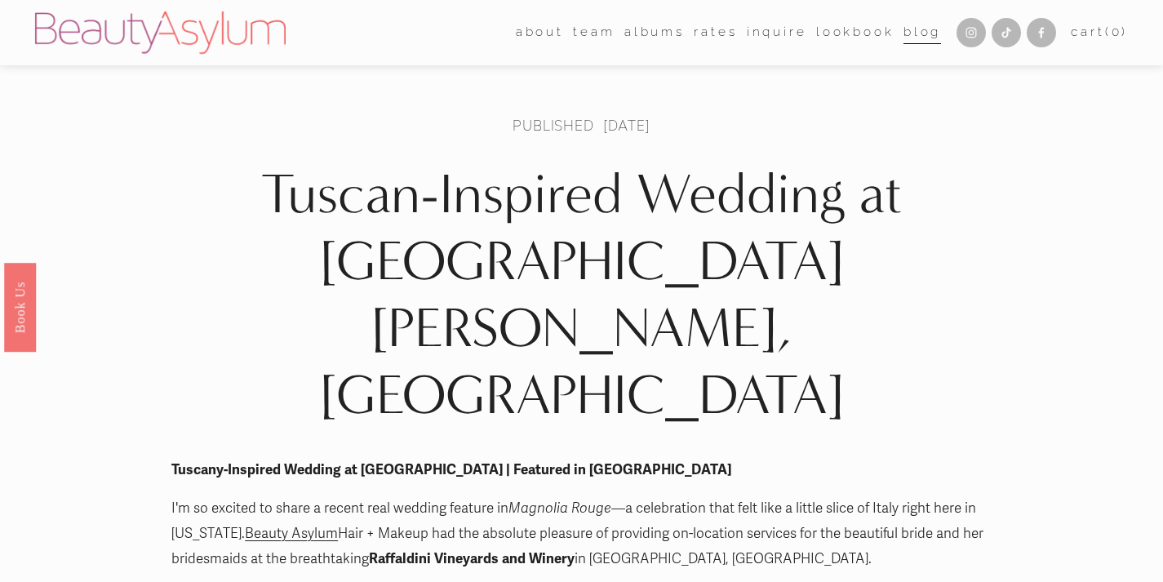 Image resolution: width=1163 pixels, height=582 pixels. Describe the element at coordinates (855, 33) in the screenshot. I see `a: Lookbook` at that location.